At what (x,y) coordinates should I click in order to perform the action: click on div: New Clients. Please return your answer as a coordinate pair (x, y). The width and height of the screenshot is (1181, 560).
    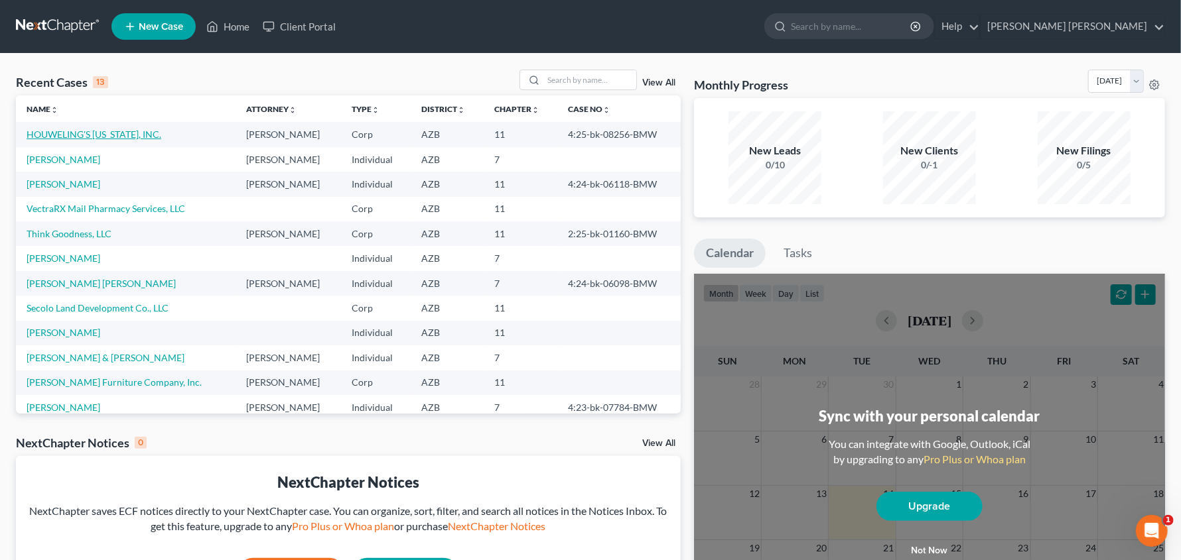
    Looking at the image, I should click on (929, 151).